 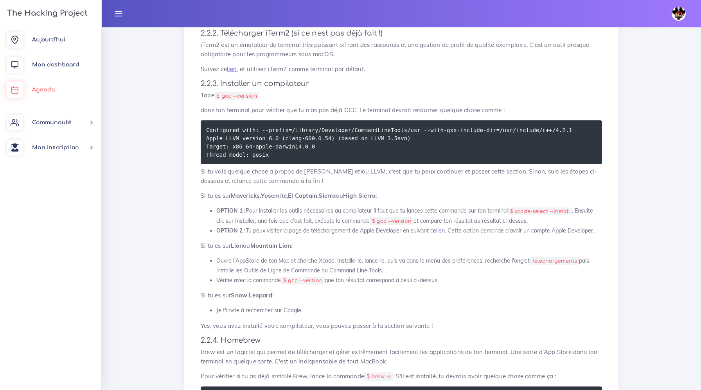 What do you see at coordinates (271, 246) in the screenshot?
I see `strong: Mountain Lion` at bounding box center [271, 246].